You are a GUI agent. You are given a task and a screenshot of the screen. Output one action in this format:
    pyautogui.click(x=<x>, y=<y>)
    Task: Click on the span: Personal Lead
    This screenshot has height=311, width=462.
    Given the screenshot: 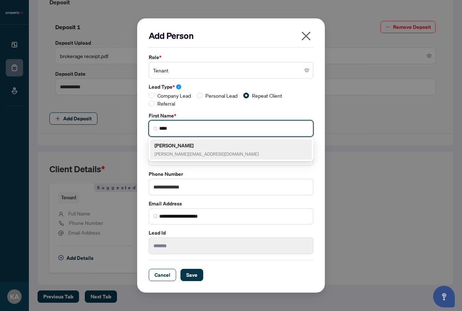 What is the action you would take?
    pyautogui.click(x=221, y=96)
    